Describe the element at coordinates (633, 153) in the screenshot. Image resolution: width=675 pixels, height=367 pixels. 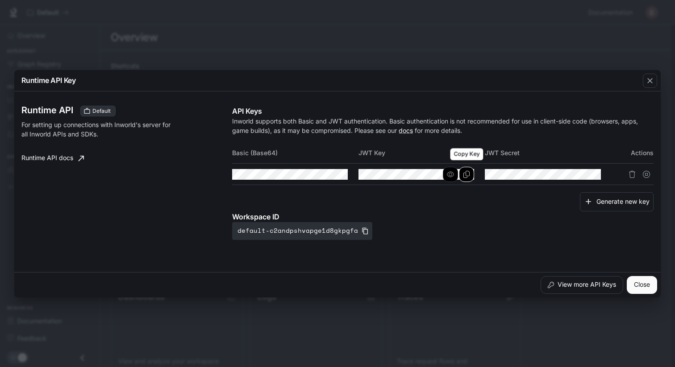
I see `th: Actions` at that location.